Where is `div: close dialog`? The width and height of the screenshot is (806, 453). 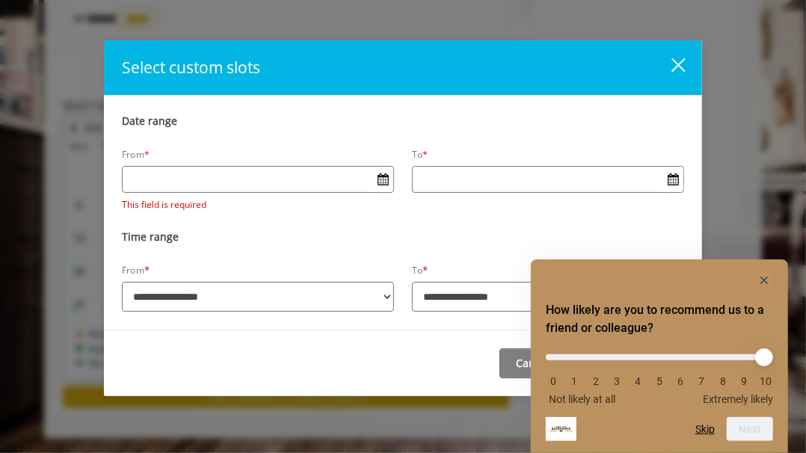 div: close dialog is located at coordinates (670, 68).